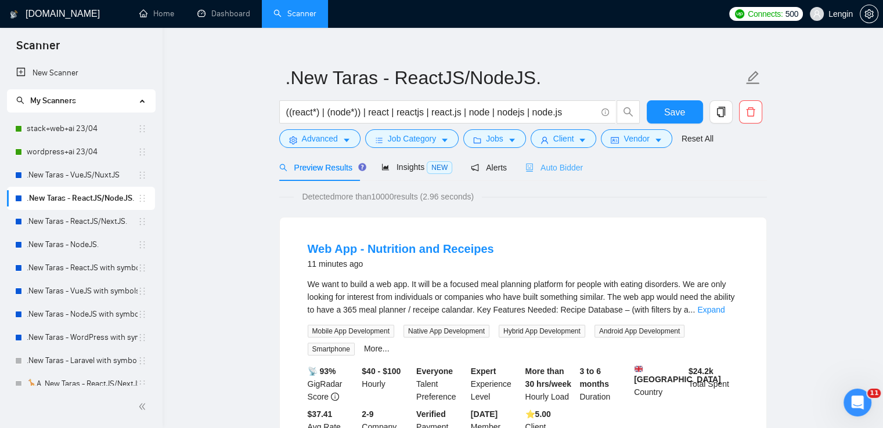 This screenshot has height=428, width=883. What do you see at coordinates (82, 129) in the screenshot?
I see `a: stack+web+ai 23/04` at bounding box center [82, 129].